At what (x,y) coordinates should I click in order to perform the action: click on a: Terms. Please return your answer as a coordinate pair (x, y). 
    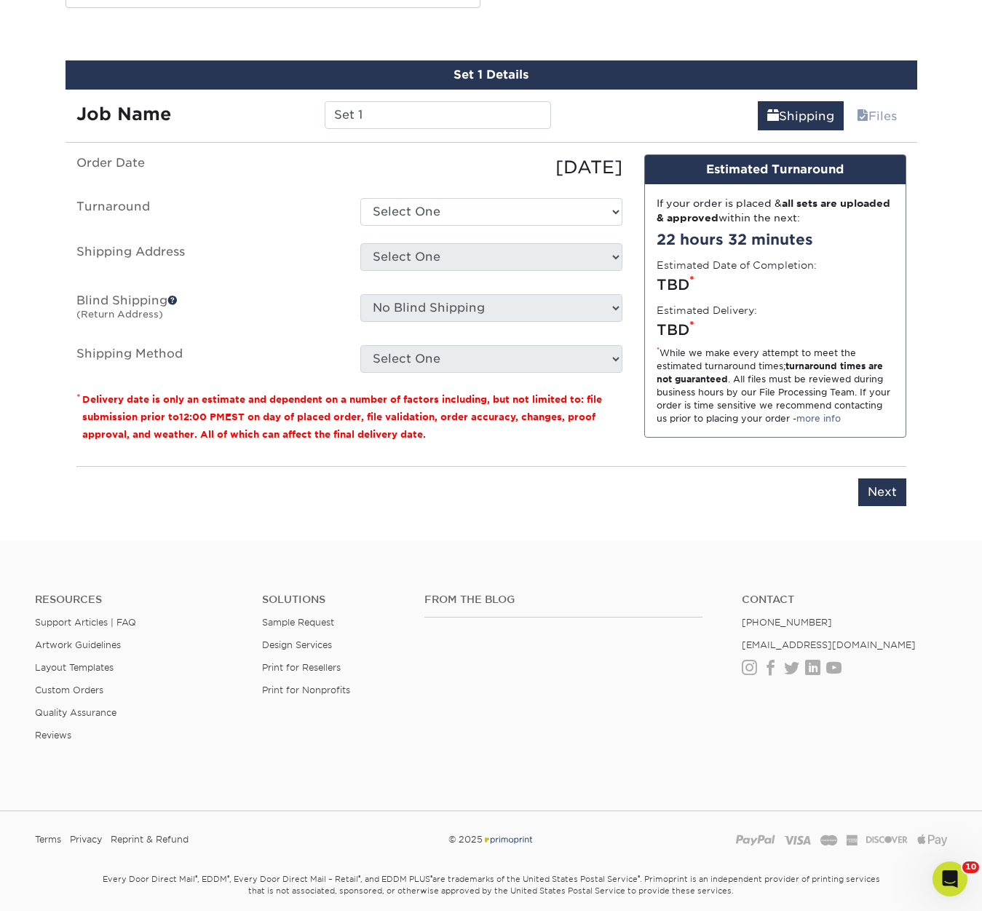
    Looking at the image, I should click on (48, 840).